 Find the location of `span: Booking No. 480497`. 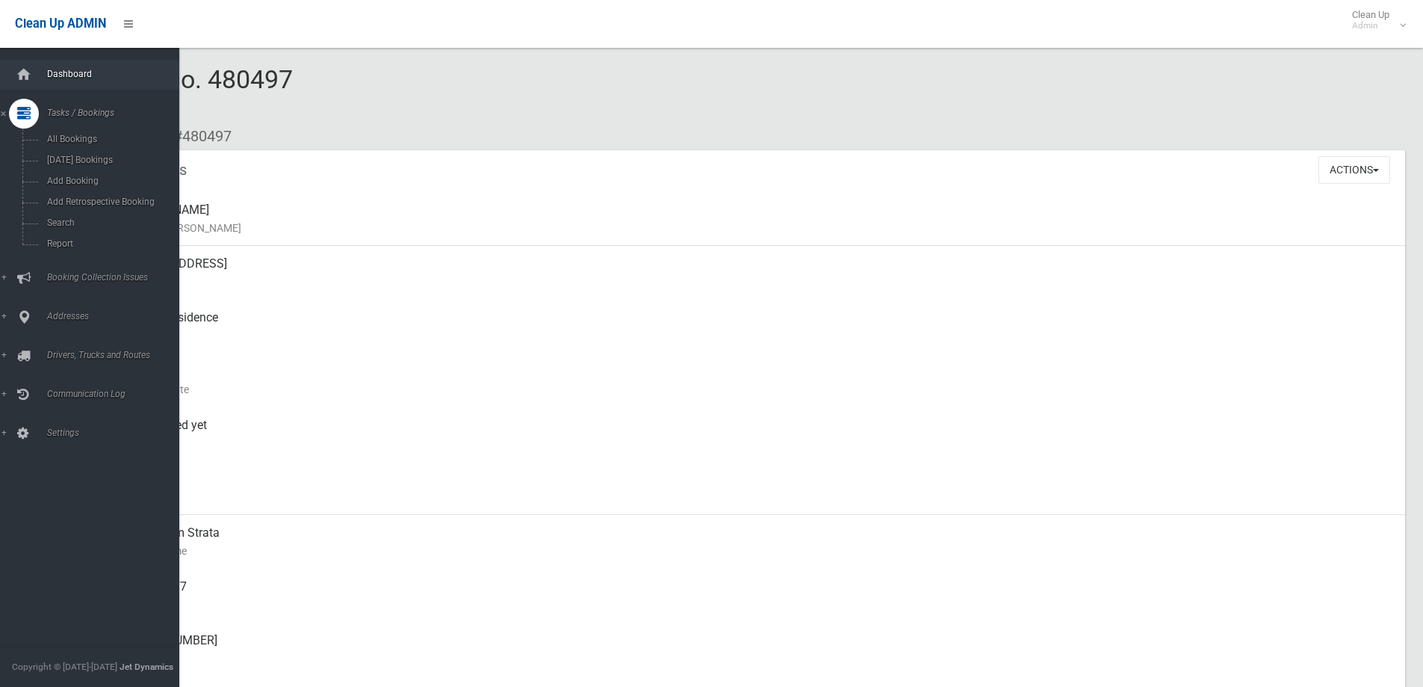

span: Booking No. 480497 is located at coordinates (179, 93).